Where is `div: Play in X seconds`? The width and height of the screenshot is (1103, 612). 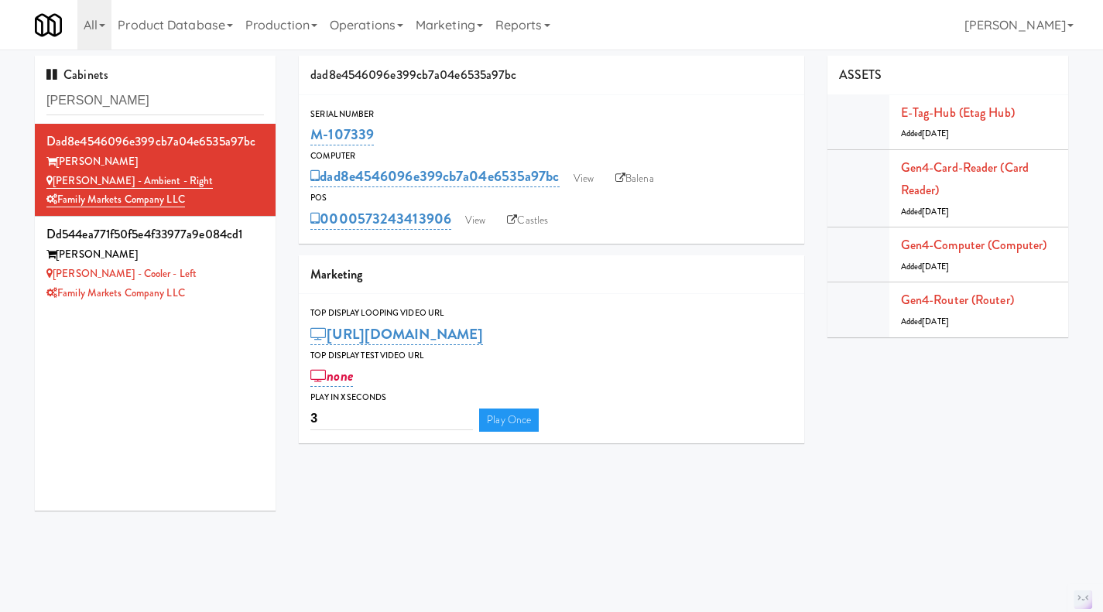
div: Play in X seconds is located at coordinates (551, 398).